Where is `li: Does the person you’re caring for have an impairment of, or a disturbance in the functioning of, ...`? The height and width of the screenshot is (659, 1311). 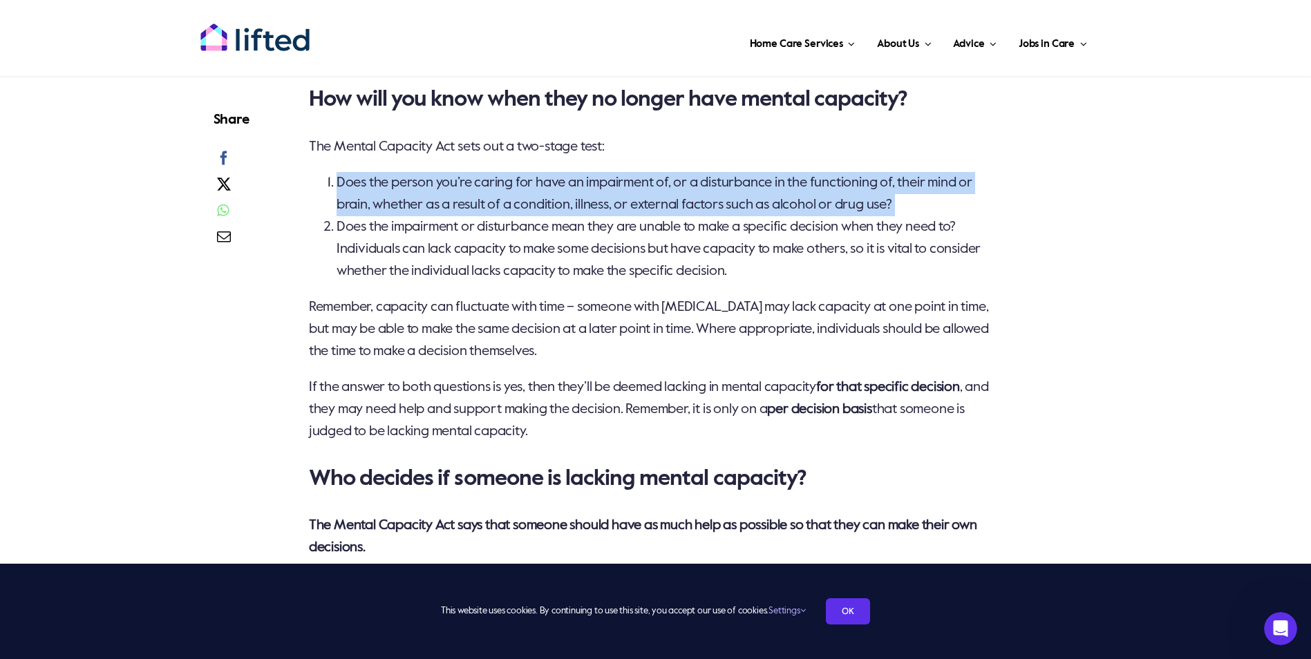
li: Does the person you’re caring for have an impairment of, or a disturbance in the functioning of, ... is located at coordinates (670, 194).